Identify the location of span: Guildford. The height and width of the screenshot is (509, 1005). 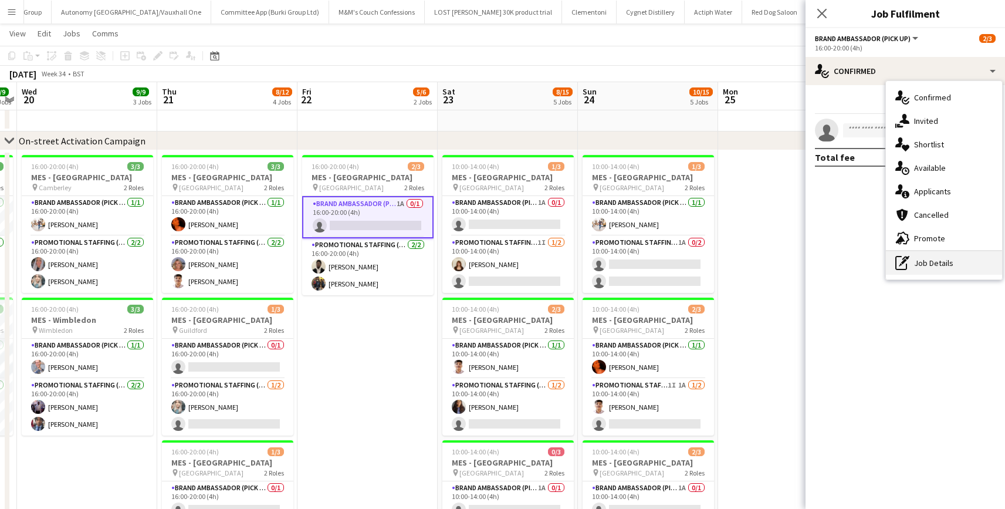
(193, 330).